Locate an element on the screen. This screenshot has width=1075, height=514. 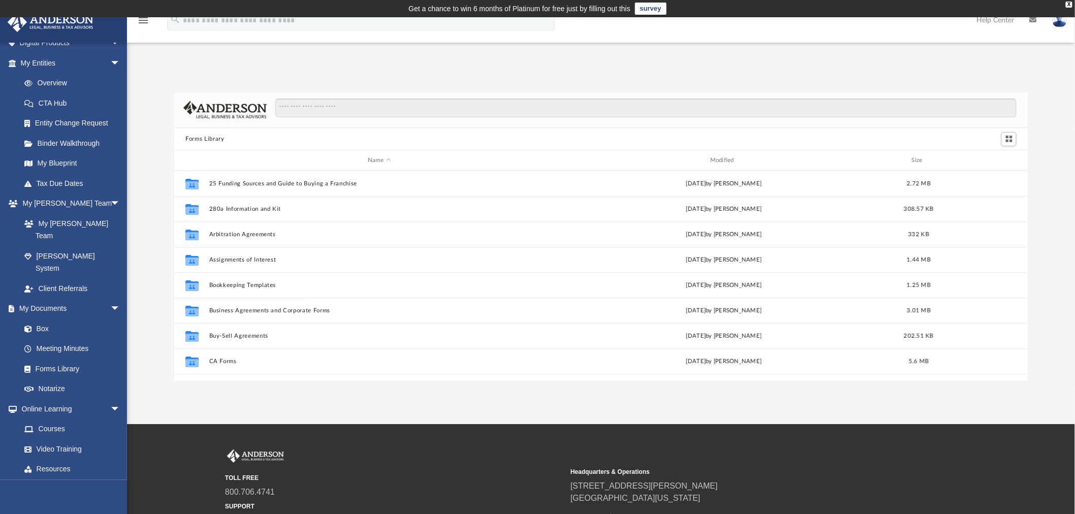
a: menu is located at coordinates (143, 23).